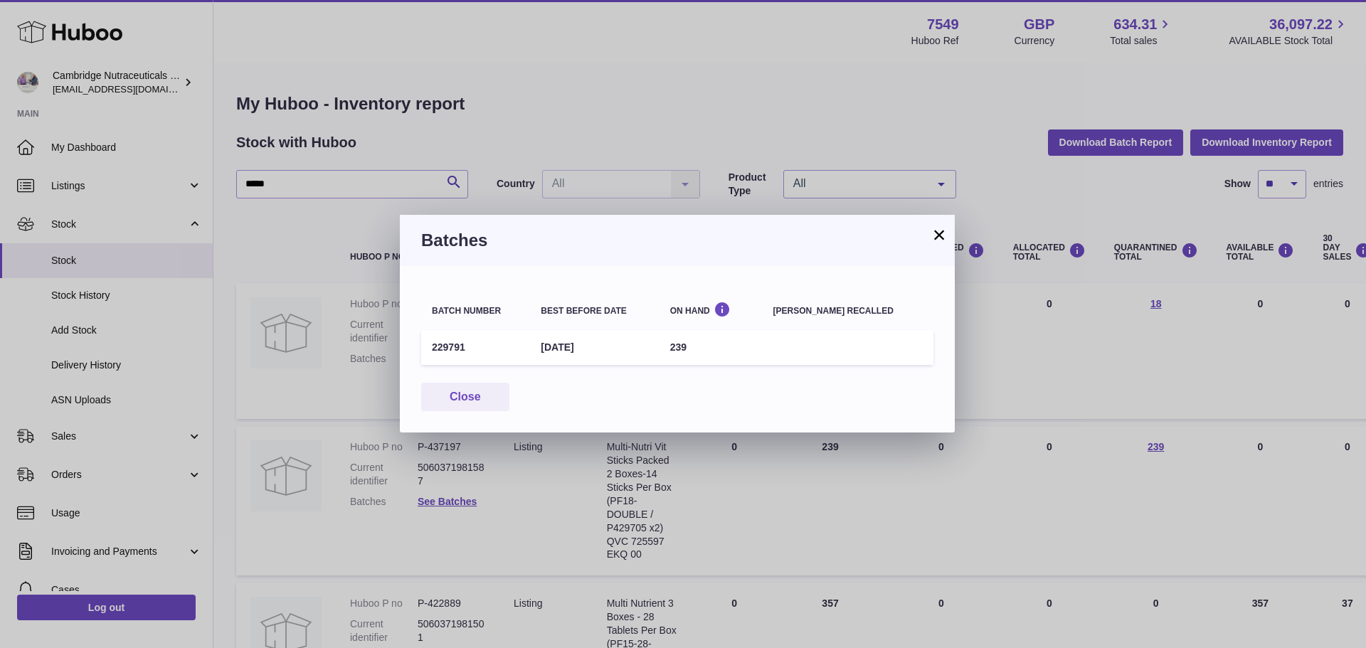 The image size is (1366, 648). What do you see at coordinates (475, 347) in the screenshot?
I see `td: 229791` at bounding box center [475, 347].